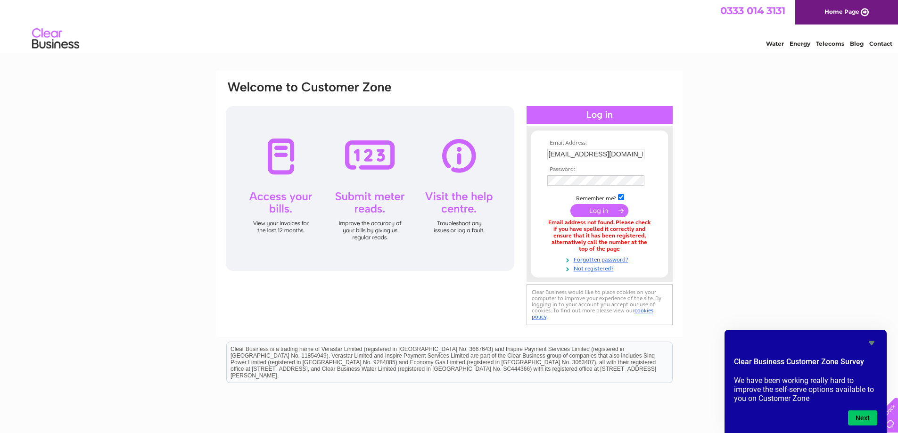 The height and width of the screenshot is (433, 898). What do you see at coordinates (600, 143) in the screenshot?
I see `th: Email Address:` at bounding box center [600, 143].